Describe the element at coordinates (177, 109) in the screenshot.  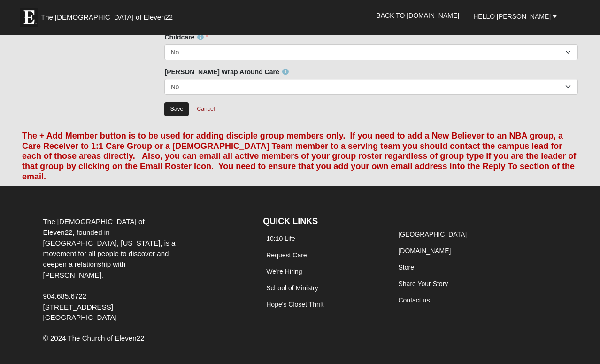
I see `input: Alt+s` at that location.